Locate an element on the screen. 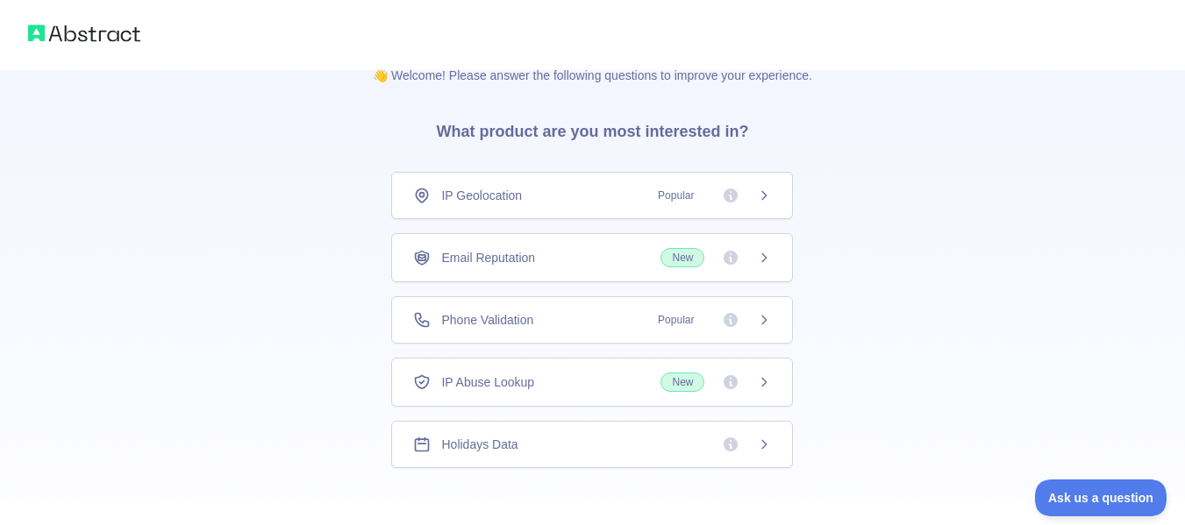 Image resolution: width=1185 pixels, height=525 pixels. span: Phone Validation is located at coordinates (487, 320).